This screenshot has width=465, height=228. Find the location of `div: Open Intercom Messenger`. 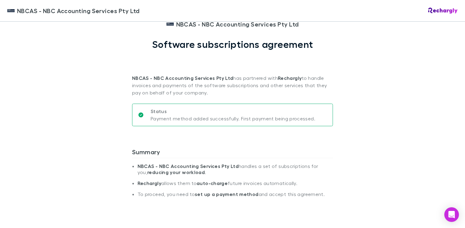

div: Open Intercom Messenger is located at coordinates (451, 214).